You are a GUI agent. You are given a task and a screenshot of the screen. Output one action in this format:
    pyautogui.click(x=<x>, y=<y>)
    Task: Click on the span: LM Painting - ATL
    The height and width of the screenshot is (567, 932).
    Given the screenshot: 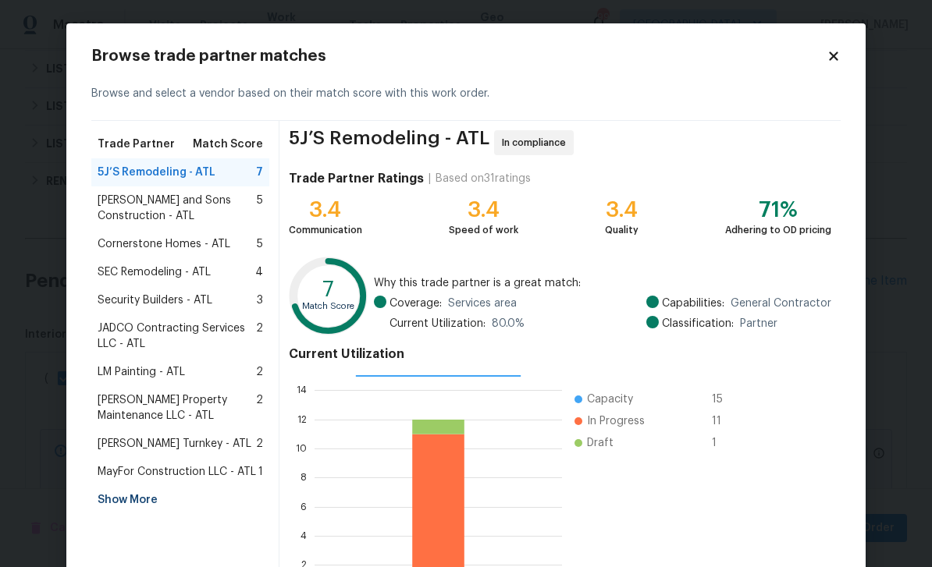 What is the action you would take?
    pyautogui.click(x=141, y=372)
    